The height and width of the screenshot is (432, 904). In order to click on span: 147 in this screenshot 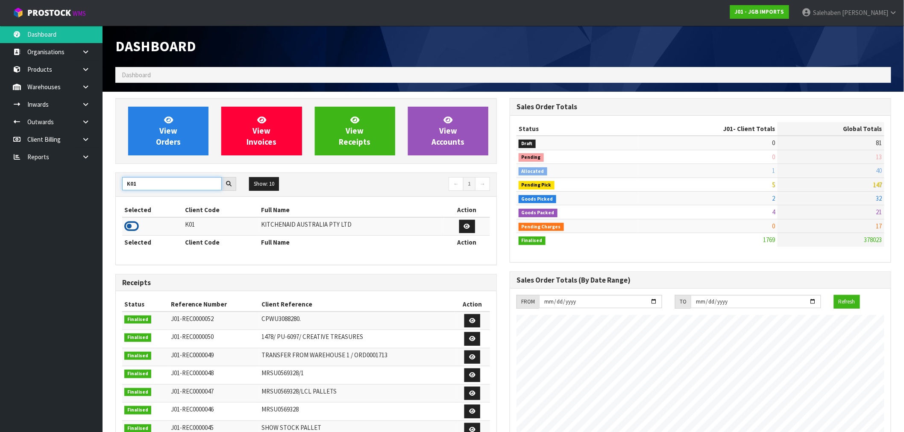, I will do `click(877, 184)`.